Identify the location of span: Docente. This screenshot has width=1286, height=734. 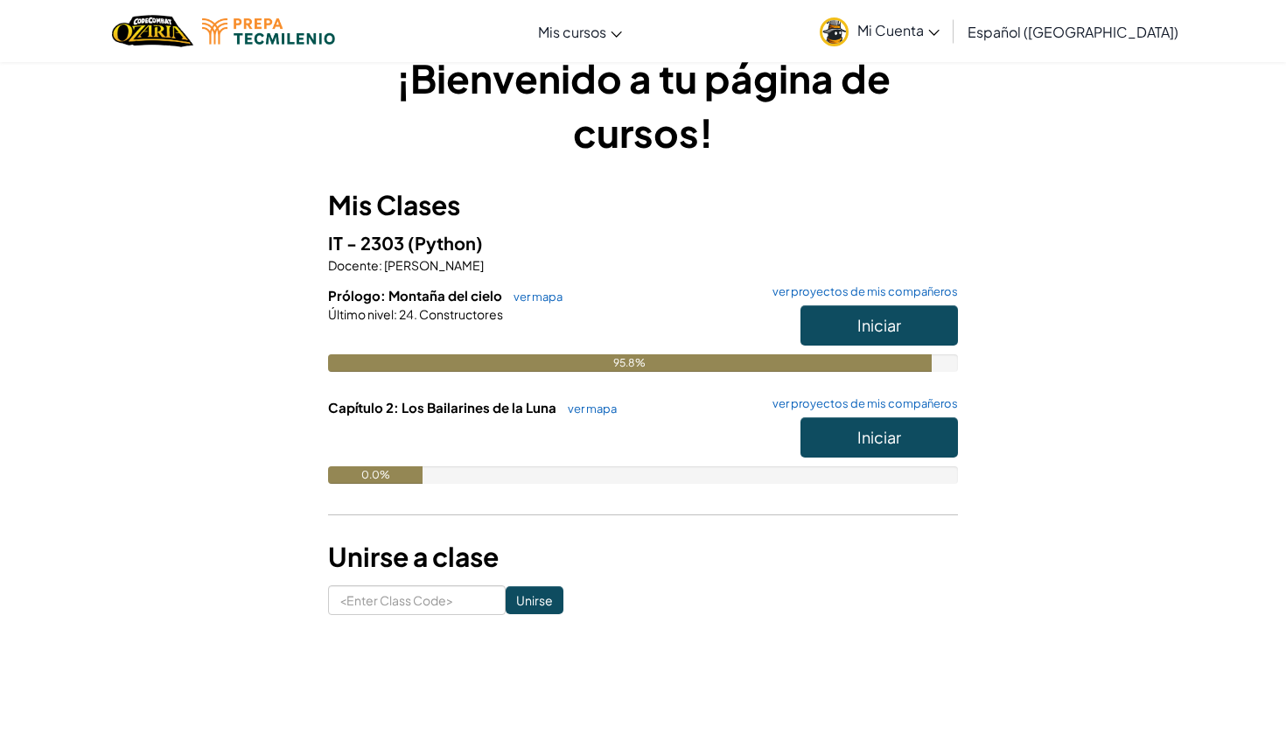
(353, 265).